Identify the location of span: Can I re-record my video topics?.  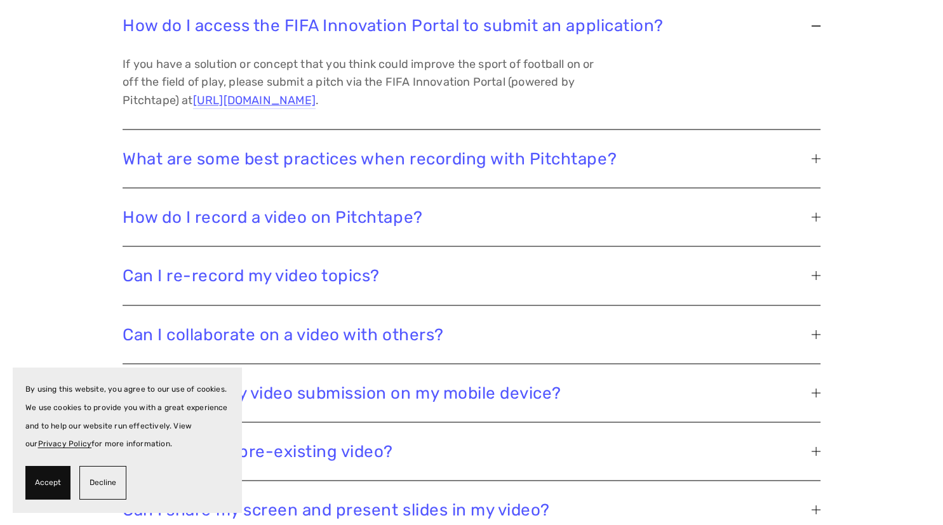
(467, 275).